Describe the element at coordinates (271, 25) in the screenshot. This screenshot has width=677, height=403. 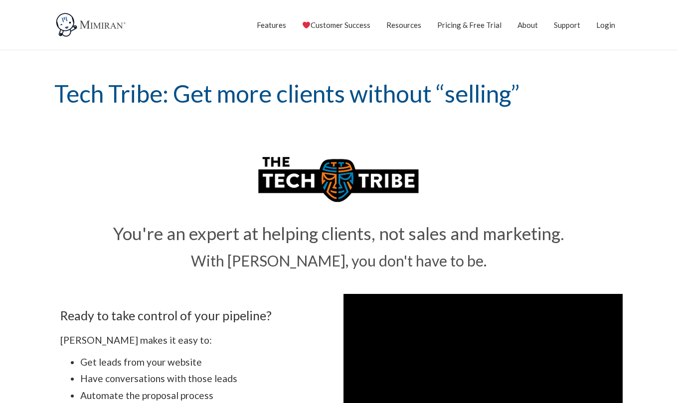
I see `a: Features` at that location.